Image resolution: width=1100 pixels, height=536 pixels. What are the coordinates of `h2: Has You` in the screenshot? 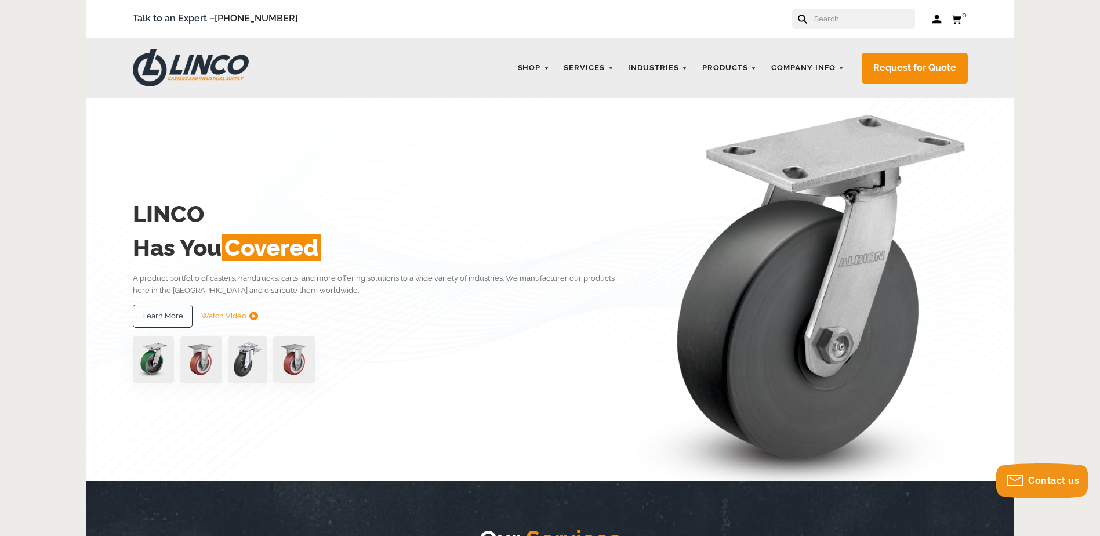 It's located at (382, 247).